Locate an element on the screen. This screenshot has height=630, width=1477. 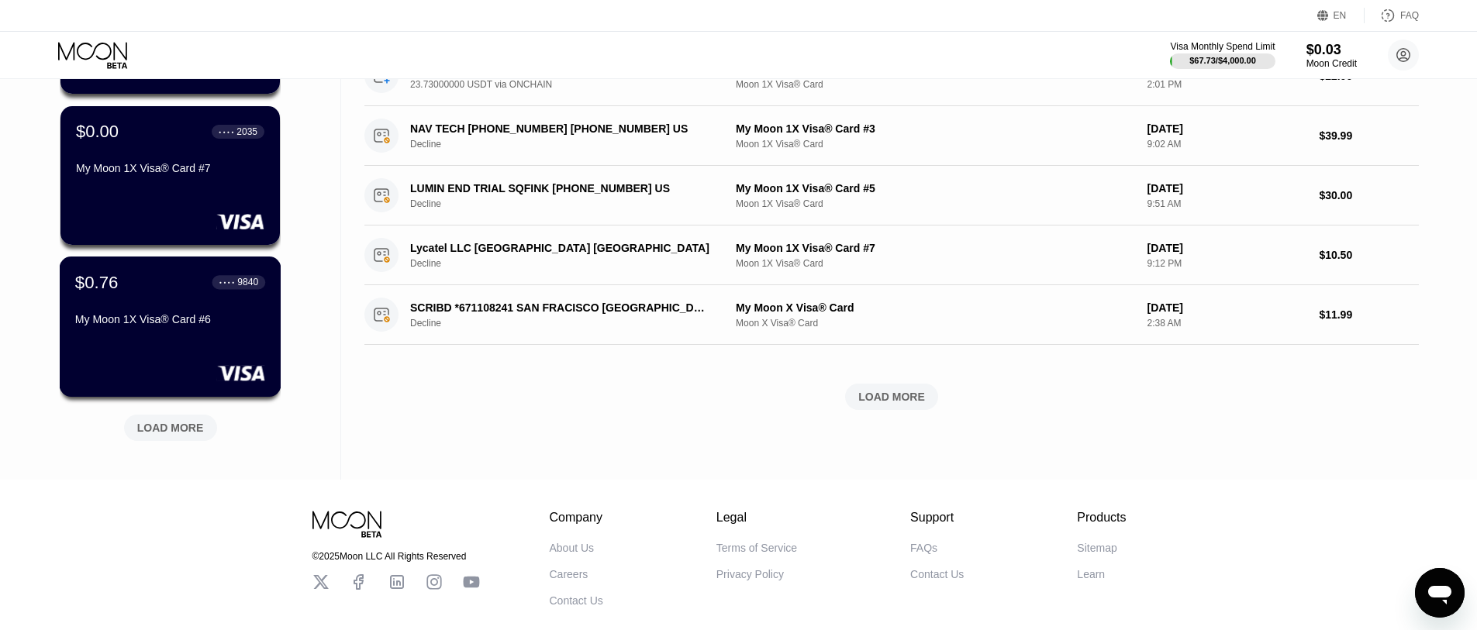
div: Visa Monthly Spend Limit$67.73/$4,000.00 is located at coordinates (1222, 55).